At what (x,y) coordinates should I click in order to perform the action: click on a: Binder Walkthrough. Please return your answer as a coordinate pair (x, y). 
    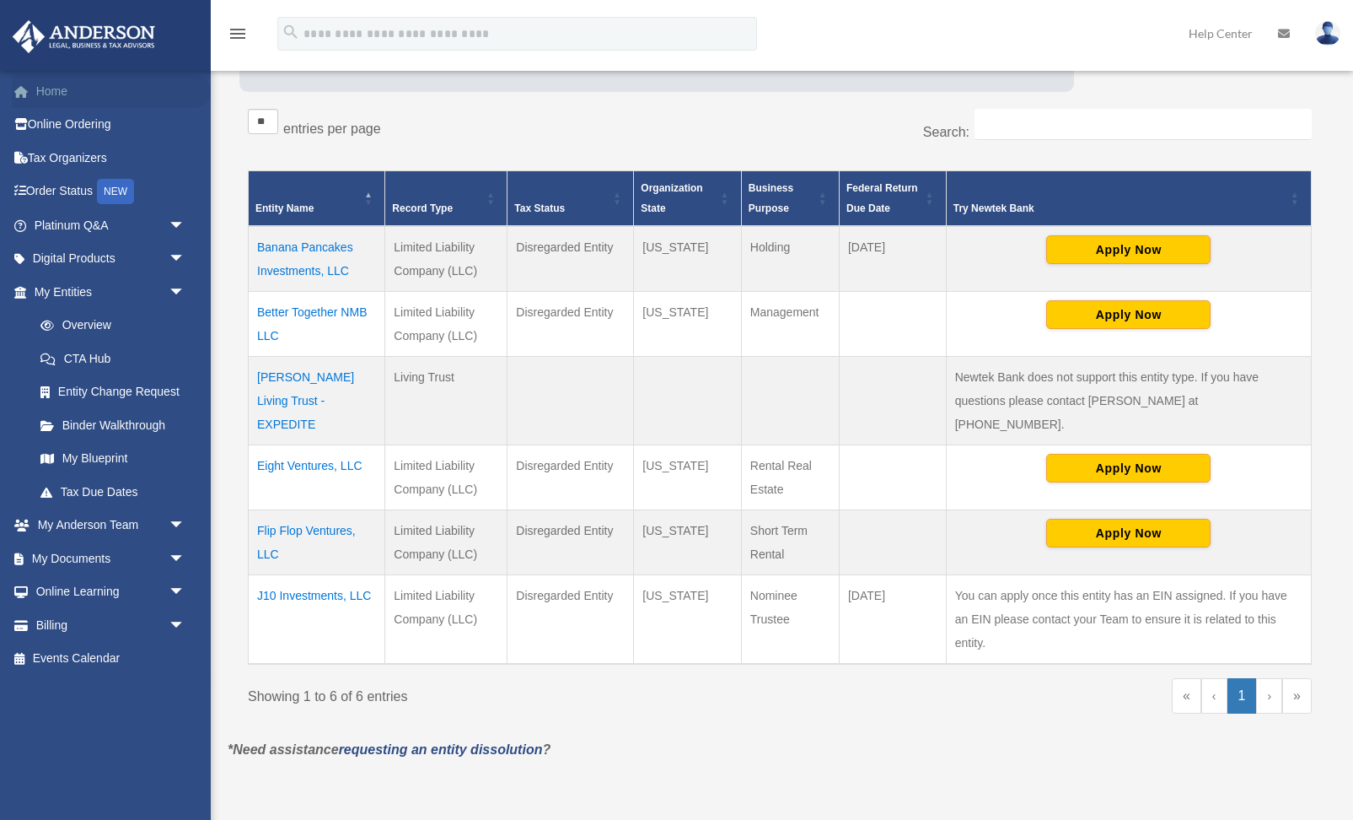
    Looking at the image, I should click on (113, 425).